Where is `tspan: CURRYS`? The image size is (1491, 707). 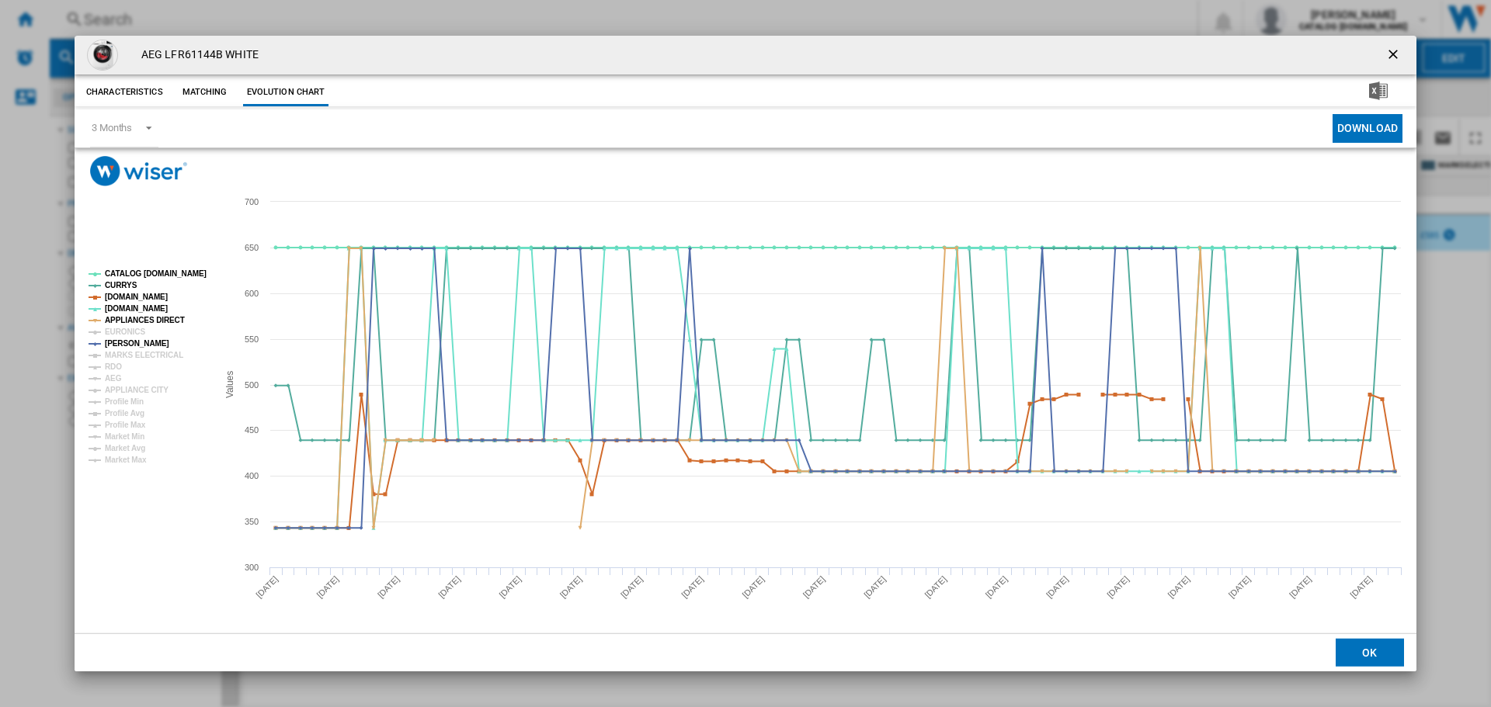
tspan: CURRYS is located at coordinates (121, 285).